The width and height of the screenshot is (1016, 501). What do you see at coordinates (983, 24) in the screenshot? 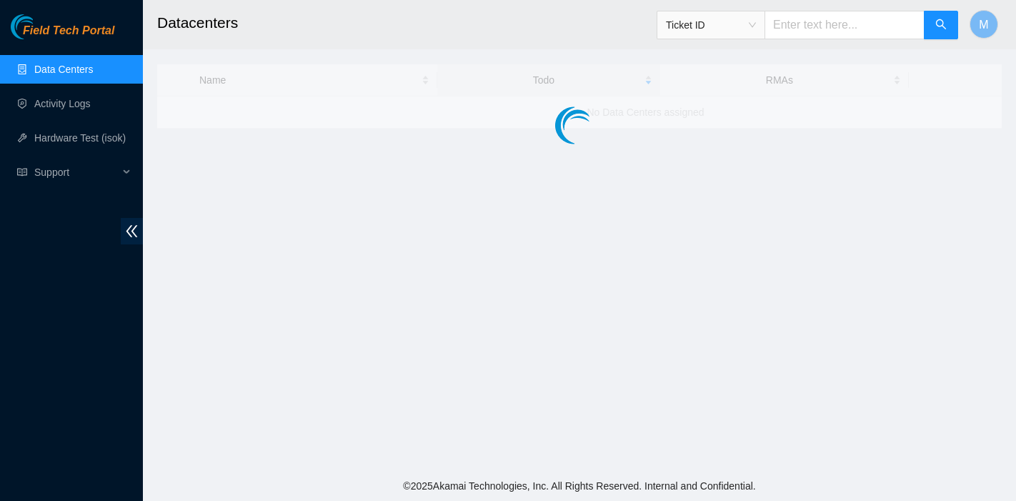
I see `span: M` at bounding box center [983, 24].